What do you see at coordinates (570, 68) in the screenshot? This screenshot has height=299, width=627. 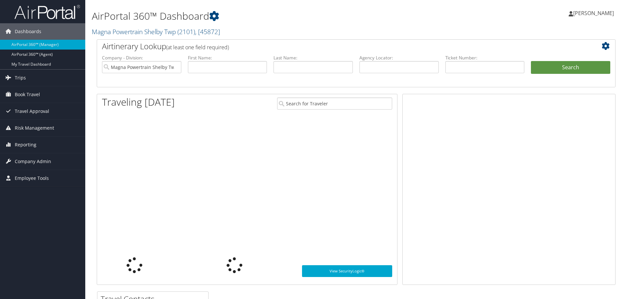 I see `button: Search` at bounding box center [570, 68].